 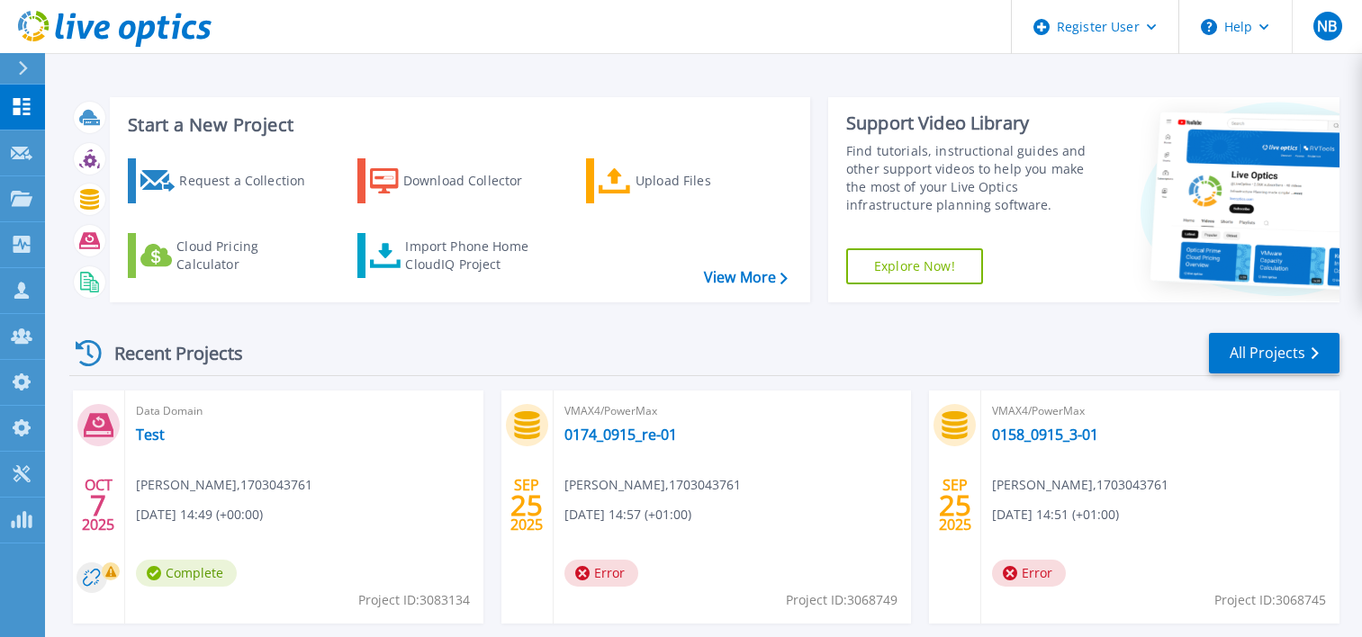 What do you see at coordinates (228, 181) in the screenshot?
I see `a: Request a Collection` at bounding box center [228, 181].